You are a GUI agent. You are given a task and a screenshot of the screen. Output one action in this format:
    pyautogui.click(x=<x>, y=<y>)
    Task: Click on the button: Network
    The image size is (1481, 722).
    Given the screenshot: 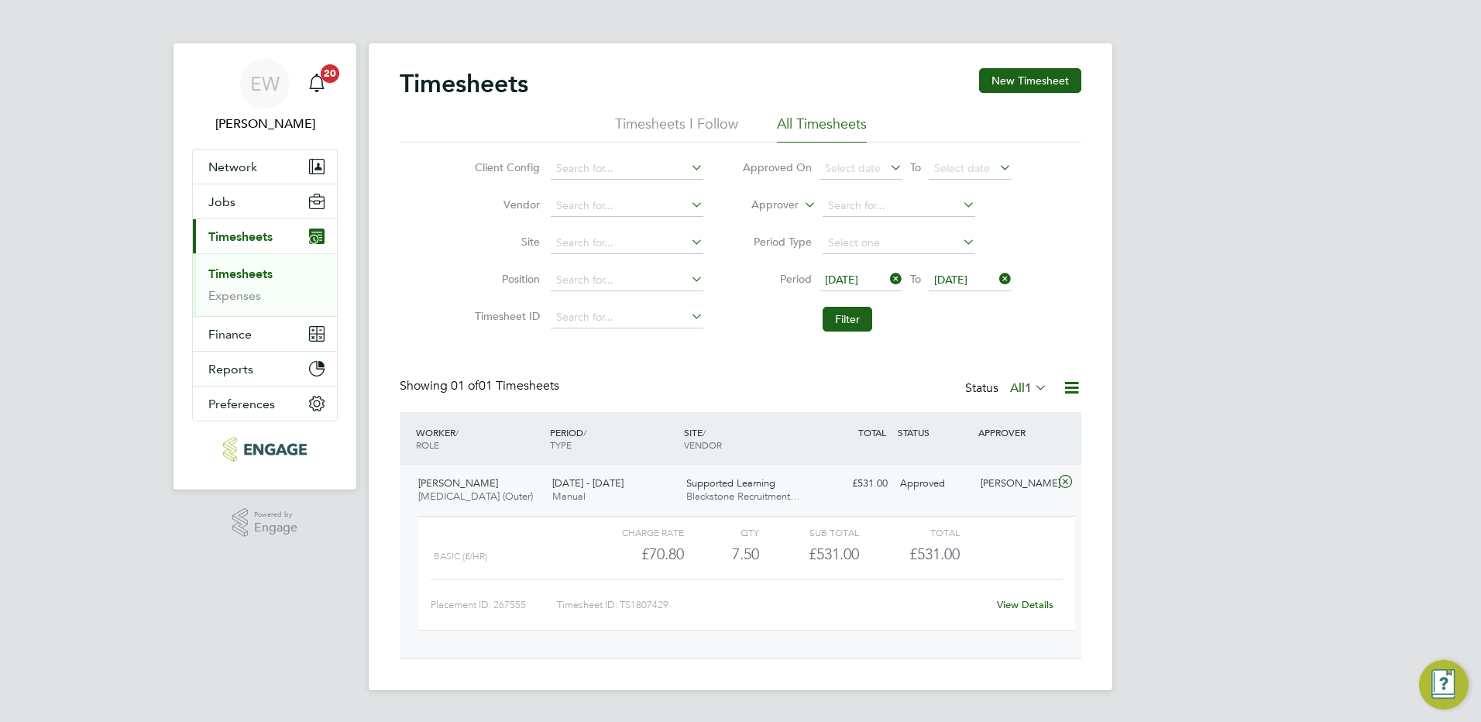 What is the action you would take?
    pyautogui.click(x=265, y=166)
    